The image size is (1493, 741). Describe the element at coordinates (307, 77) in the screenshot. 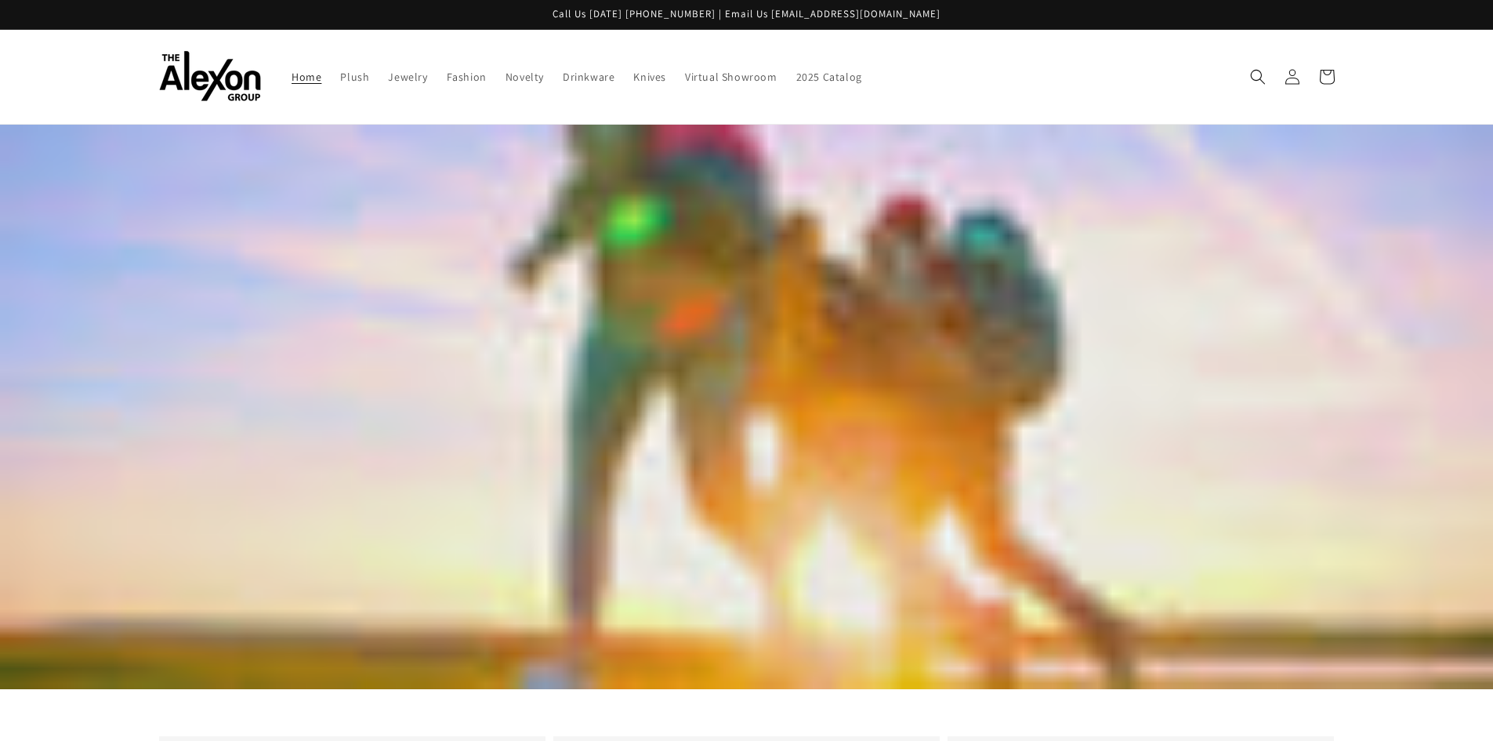

I see `a: Home` at that location.